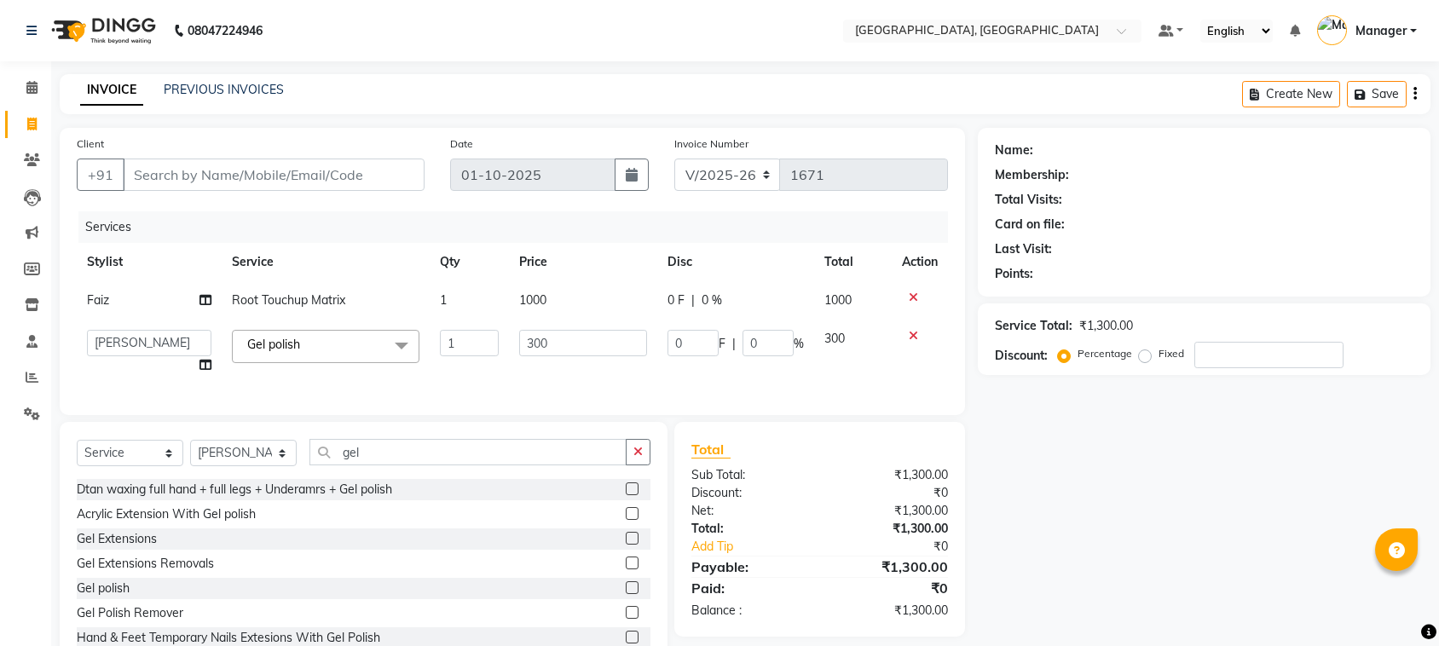 The width and height of the screenshot is (1439, 646). I want to click on button: +91, so click(101, 175).